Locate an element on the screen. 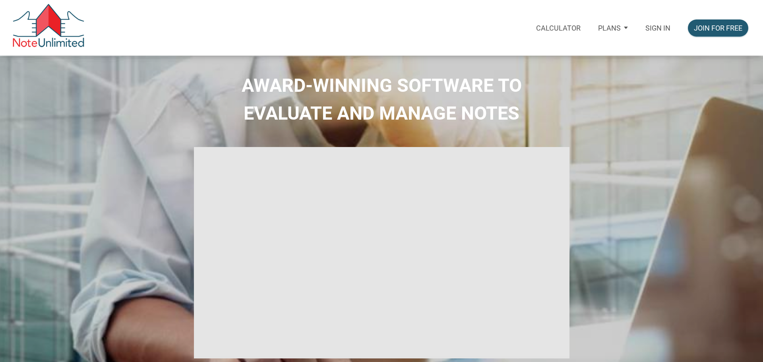 This screenshot has height=362, width=763. div: Join for free is located at coordinates (718, 28).